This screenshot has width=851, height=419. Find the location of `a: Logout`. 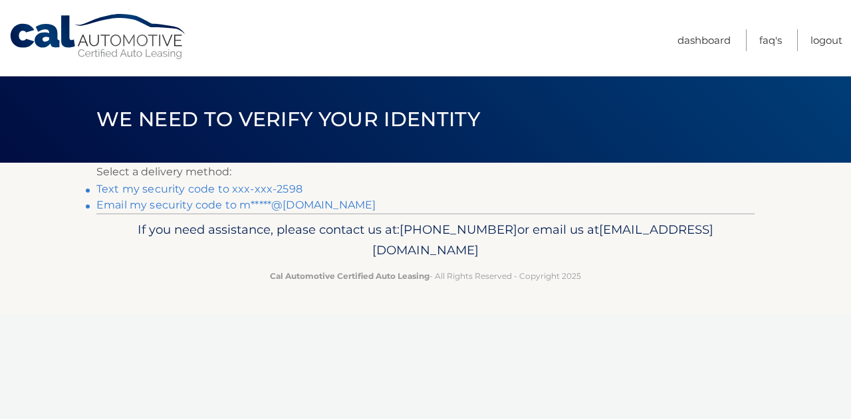

a: Logout is located at coordinates (826, 40).